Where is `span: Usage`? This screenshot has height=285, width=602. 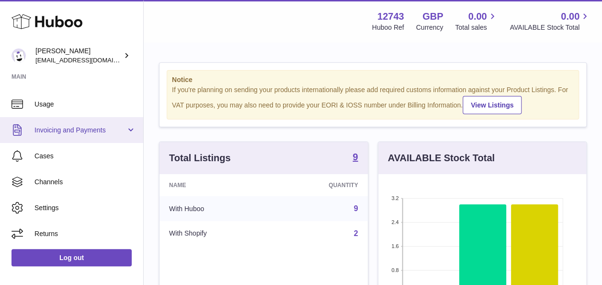
span: Usage is located at coordinates (85, 104).